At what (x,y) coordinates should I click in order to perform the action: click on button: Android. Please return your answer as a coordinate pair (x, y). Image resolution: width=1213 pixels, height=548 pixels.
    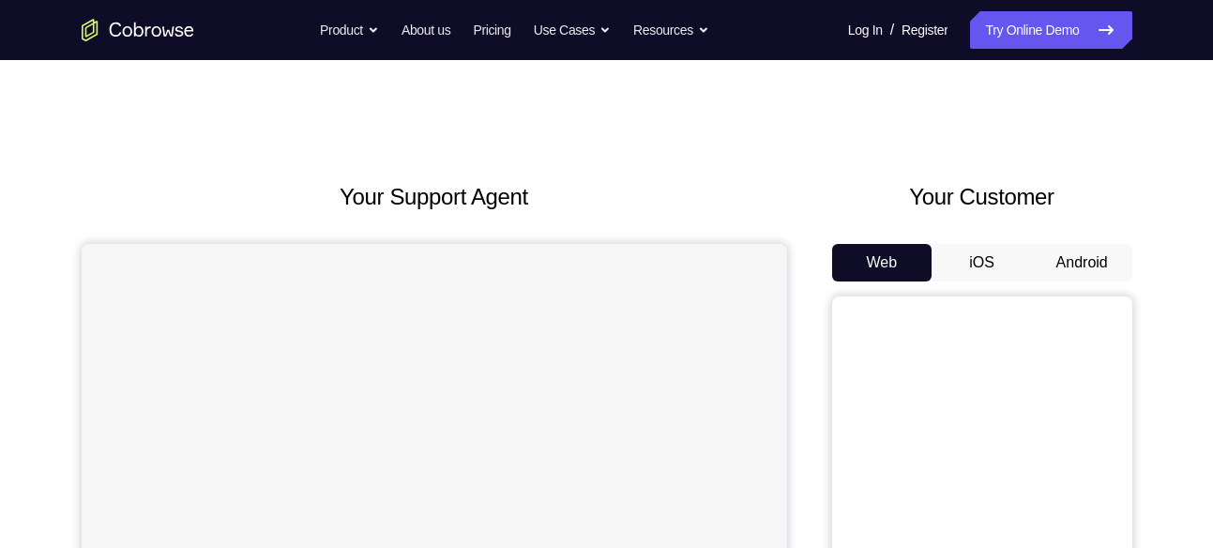
    Looking at the image, I should click on (1081, 263).